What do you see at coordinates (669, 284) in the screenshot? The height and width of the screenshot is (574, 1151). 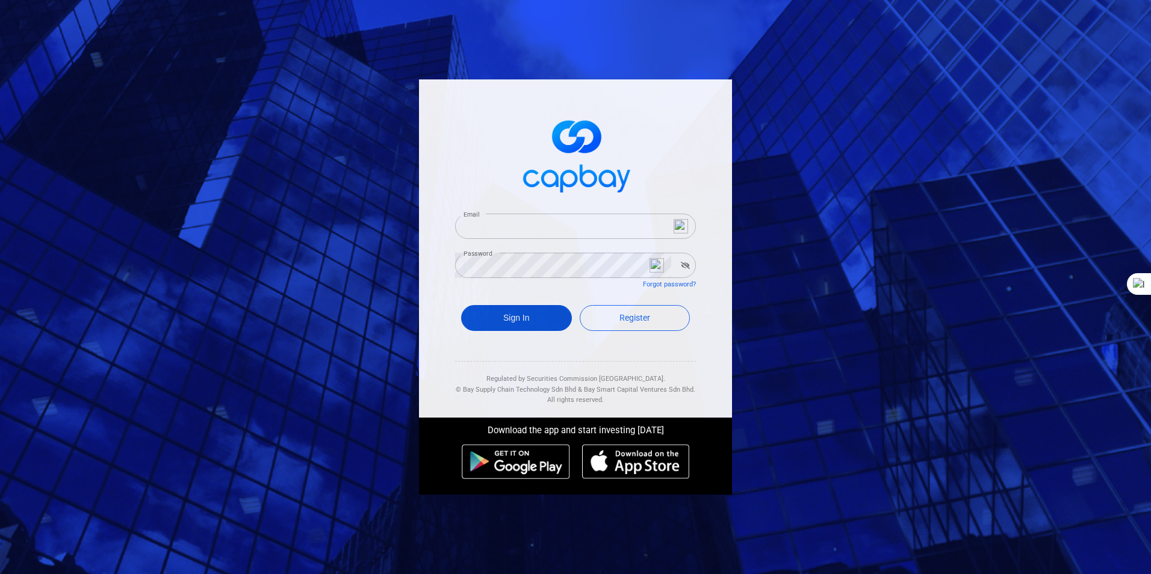 I see `a: Forgot password?` at bounding box center [669, 284].